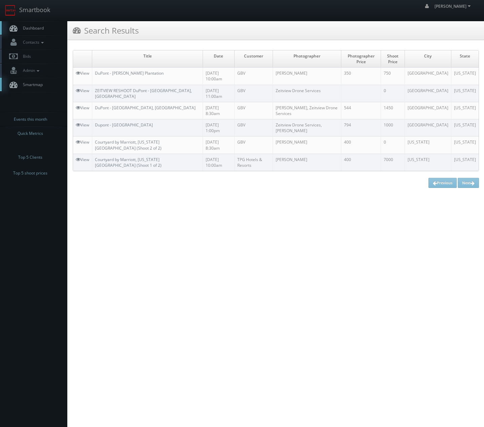 Image resolution: width=484 pixels, height=427 pixels. I want to click on td: Photographer, so click(307, 59).